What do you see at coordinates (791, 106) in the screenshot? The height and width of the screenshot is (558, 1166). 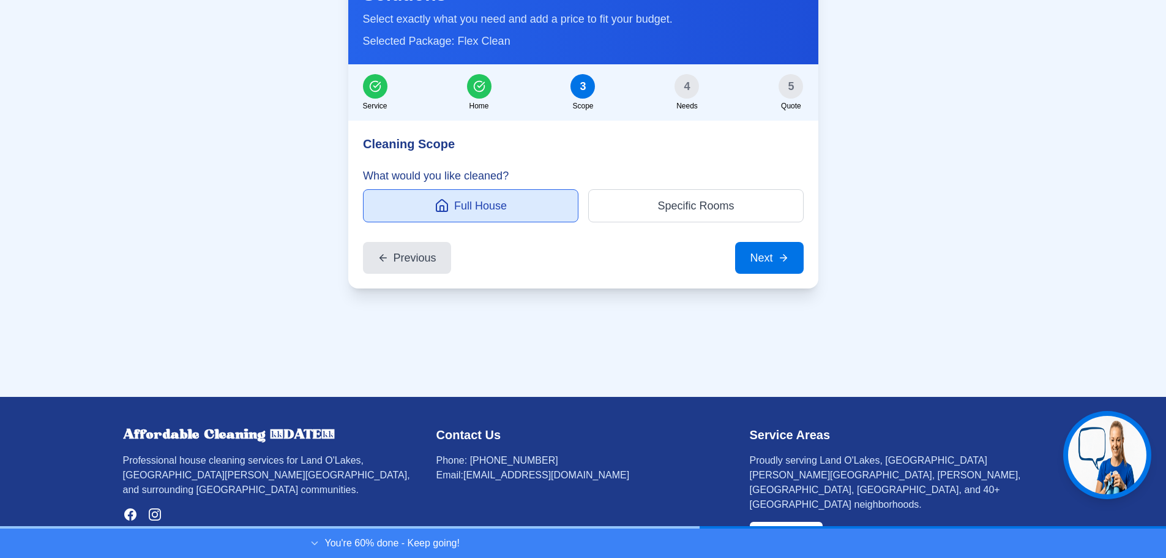 I see `span: Quote` at bounding box center [791, 106].